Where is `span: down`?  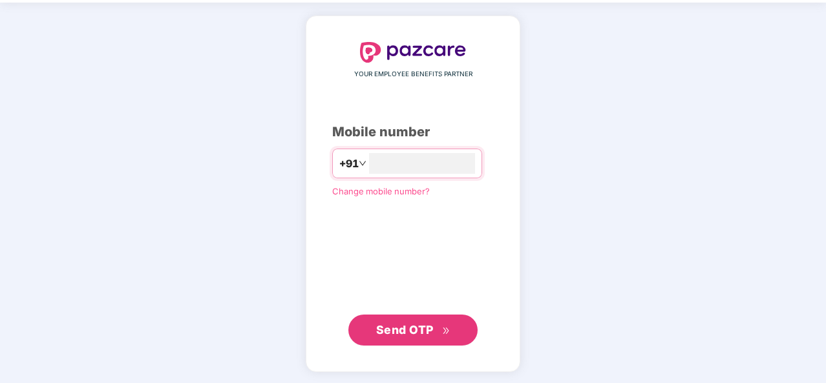
span: down is located at coordinates (363, 164).